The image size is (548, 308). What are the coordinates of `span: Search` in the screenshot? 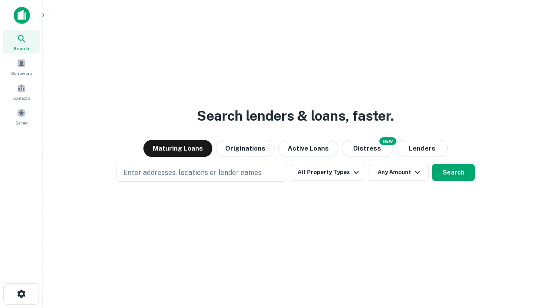 It's located at (21, 48).